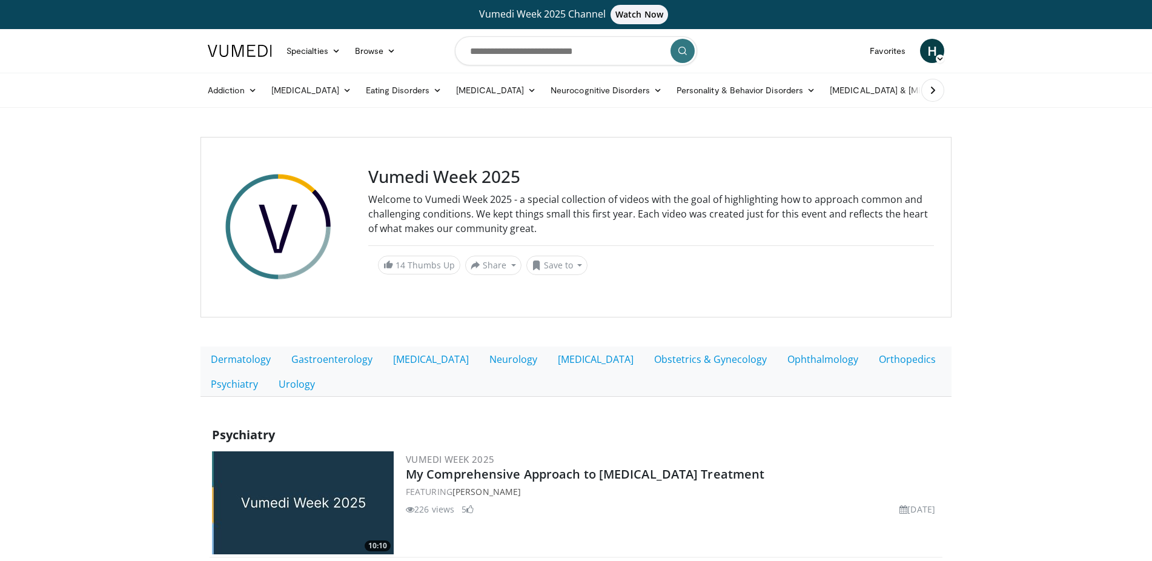 The height and width of the screenshot is (561, 1152). Describe the element at coordinates (907, 359) in the screenshot. I see `a: Orthopedics` at that location.